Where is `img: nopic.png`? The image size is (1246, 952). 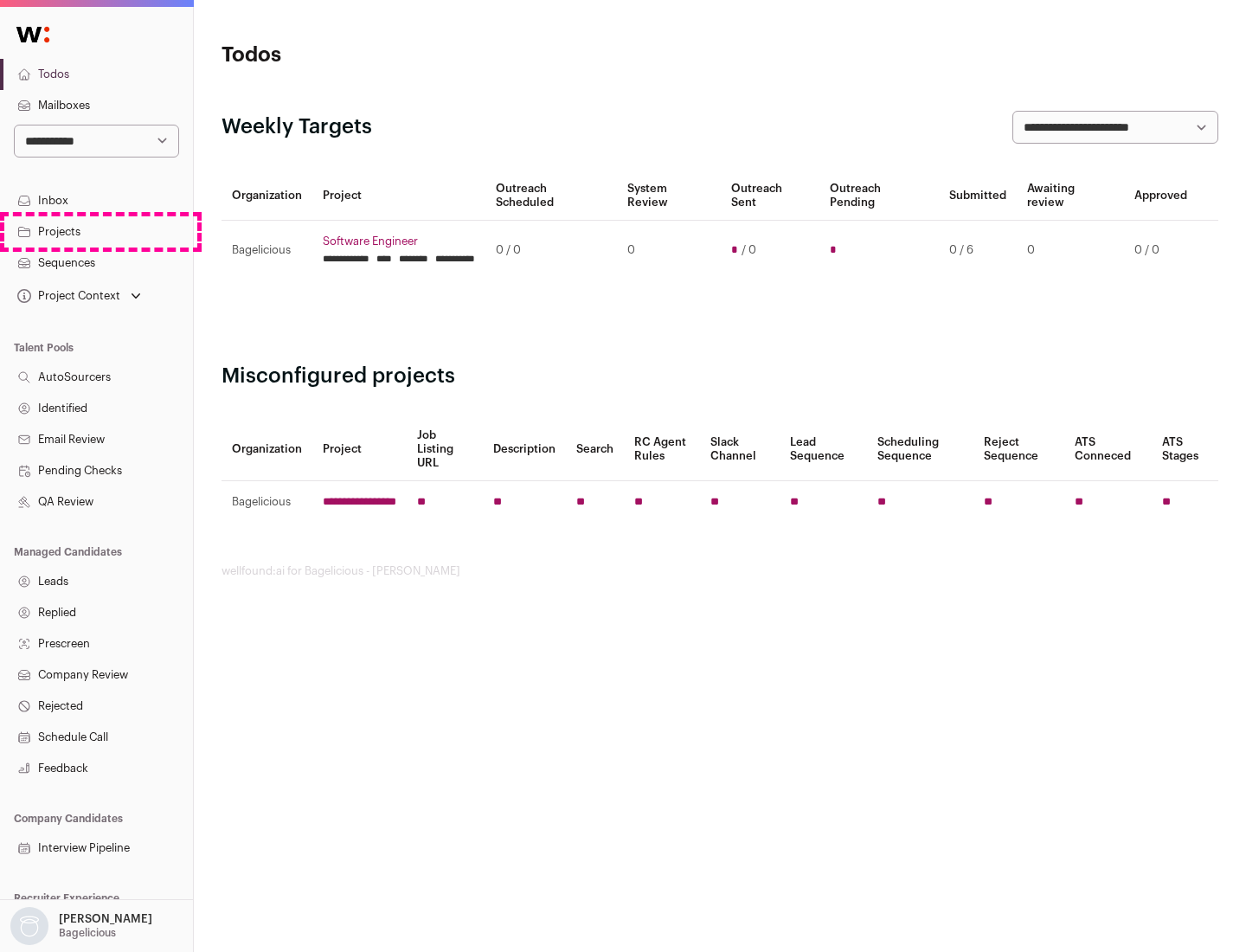 img: nopic.png is located at coordinates (29, 926).